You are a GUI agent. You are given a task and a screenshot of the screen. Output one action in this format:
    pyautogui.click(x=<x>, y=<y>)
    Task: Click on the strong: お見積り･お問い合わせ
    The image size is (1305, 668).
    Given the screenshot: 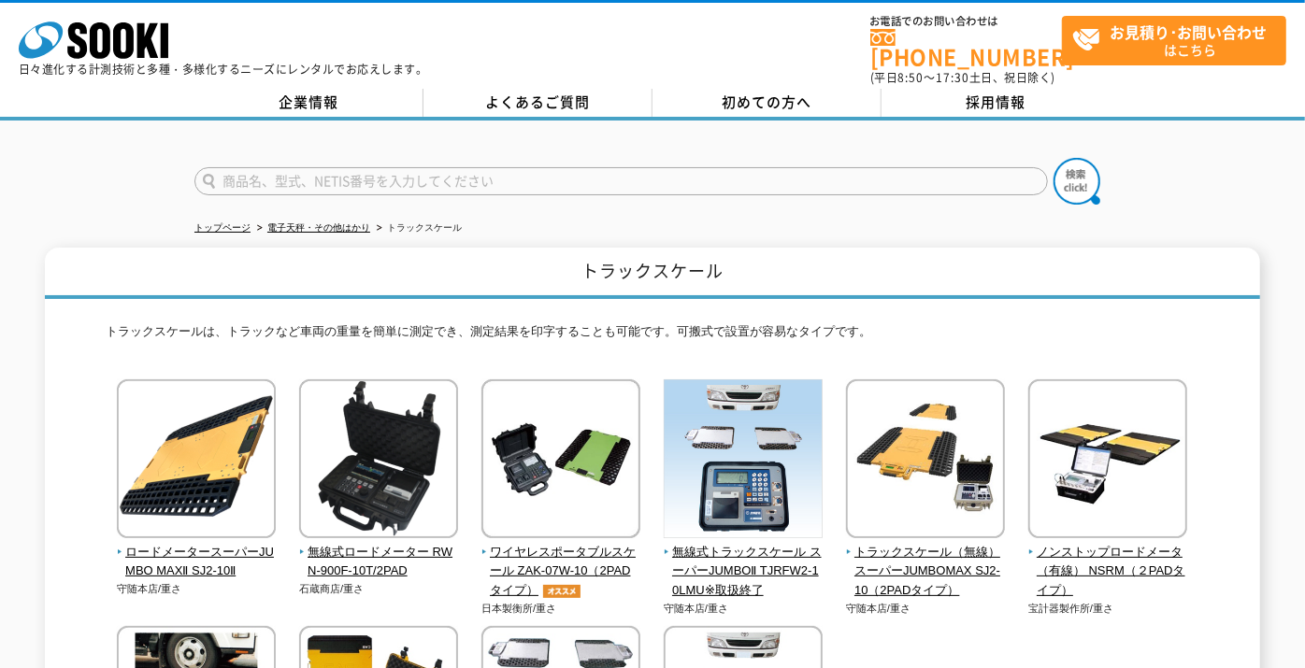 What is the action you would take?
    pyautogui.click(x=1189, y=32)
    